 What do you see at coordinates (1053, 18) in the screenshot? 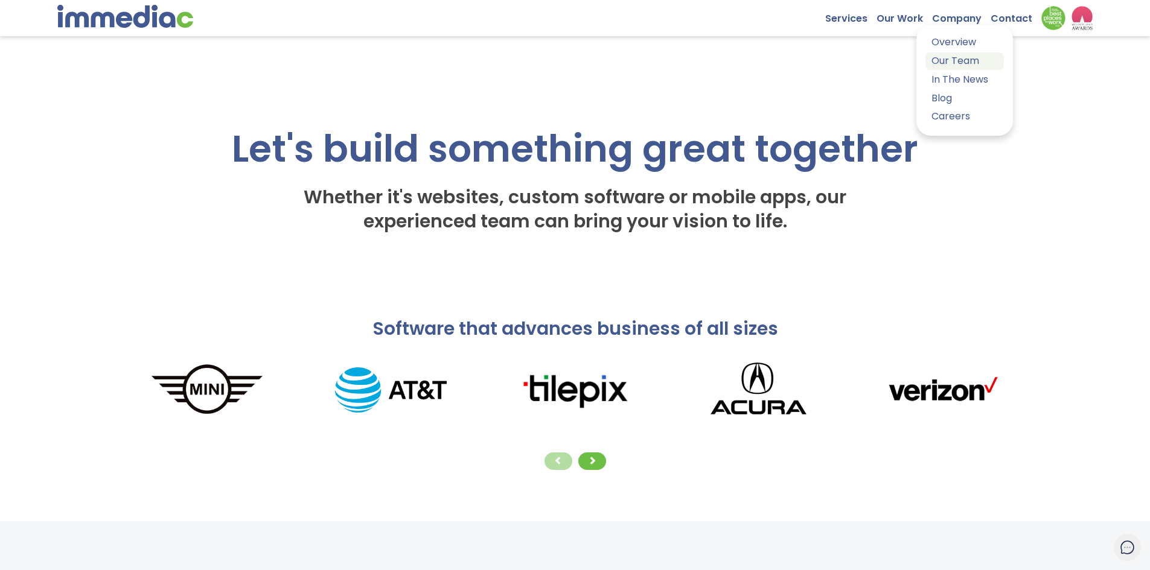
I see `img: Down` at bounding box center [1053, 18].